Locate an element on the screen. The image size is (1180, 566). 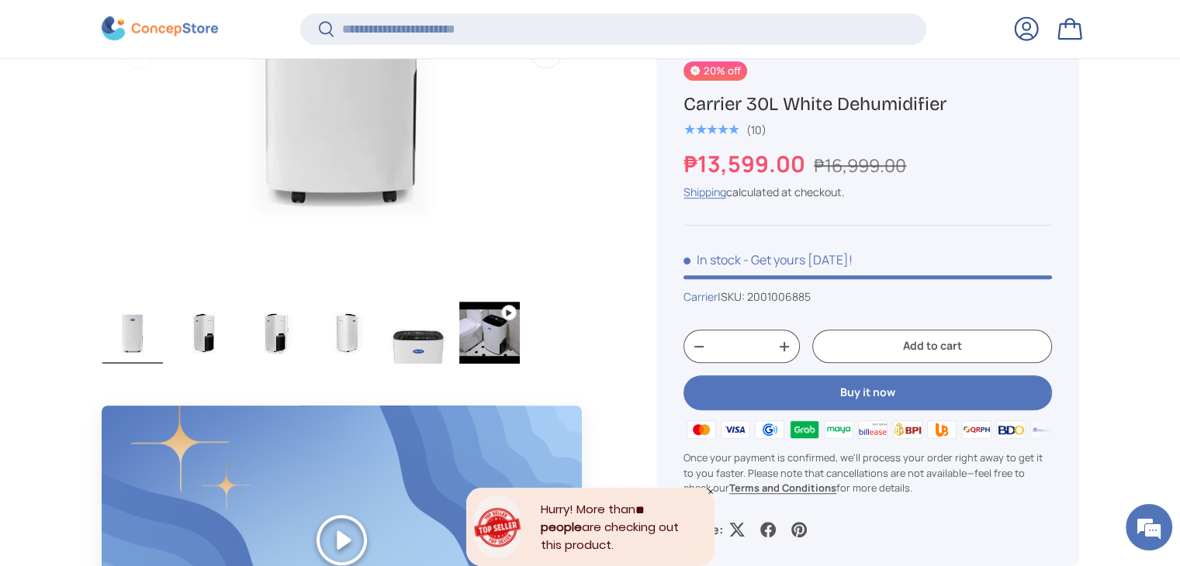
strong: ₱13,599.00 is located at coordinates (746, 164).